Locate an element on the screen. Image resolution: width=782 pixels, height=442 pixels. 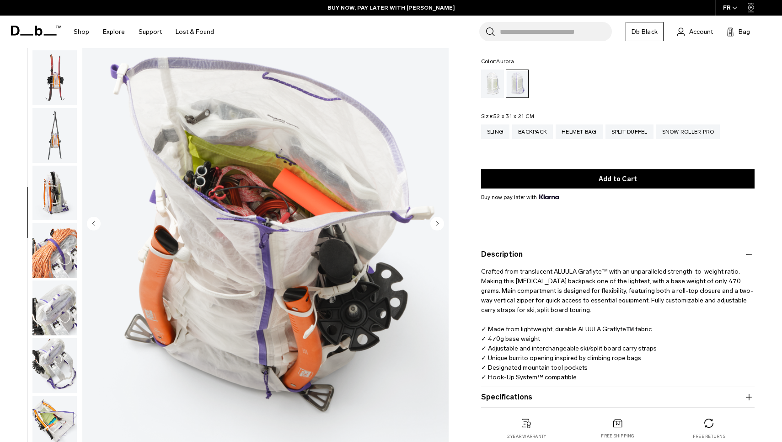
button: Weigh_Lighter_Backpack_25L_11.png is located at coordinates (54, 250).